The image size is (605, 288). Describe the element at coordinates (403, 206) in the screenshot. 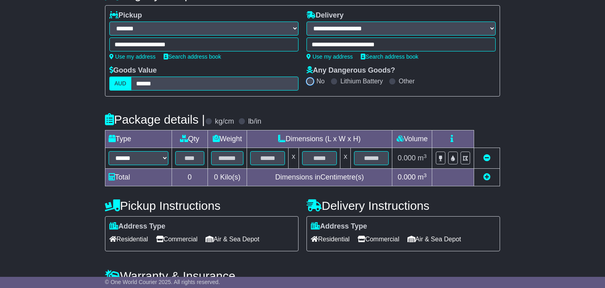

I see `h4: Delivery Instructions` at that location.